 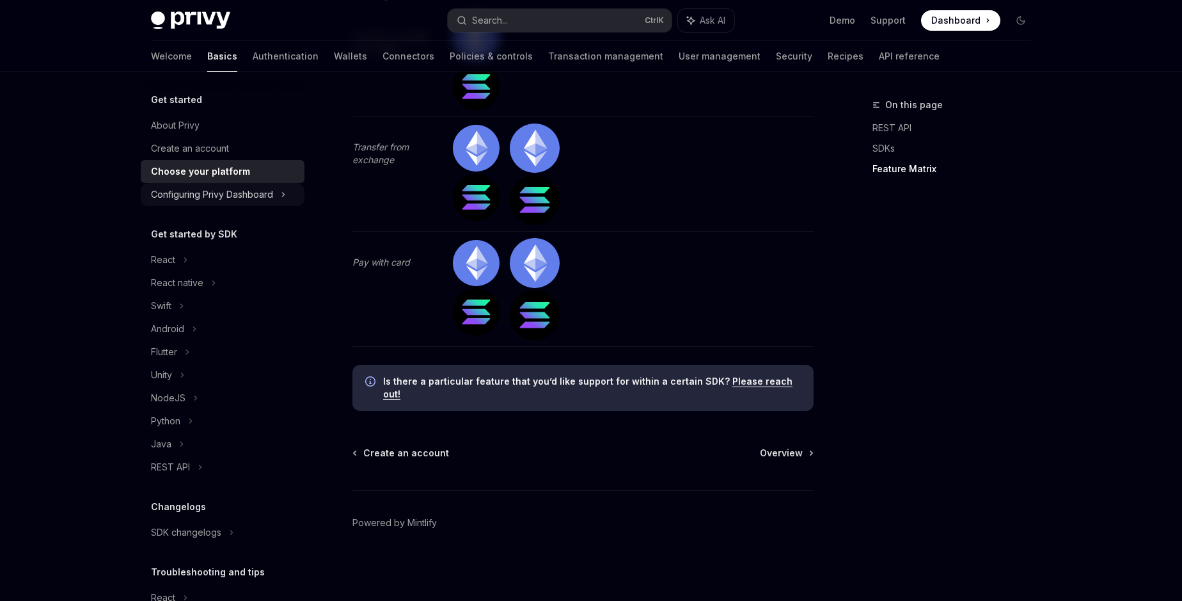 What do you see at coordinates (706, 20) in the screenshot?
I see `button: Ask AI` at bounding box center [706, 20].